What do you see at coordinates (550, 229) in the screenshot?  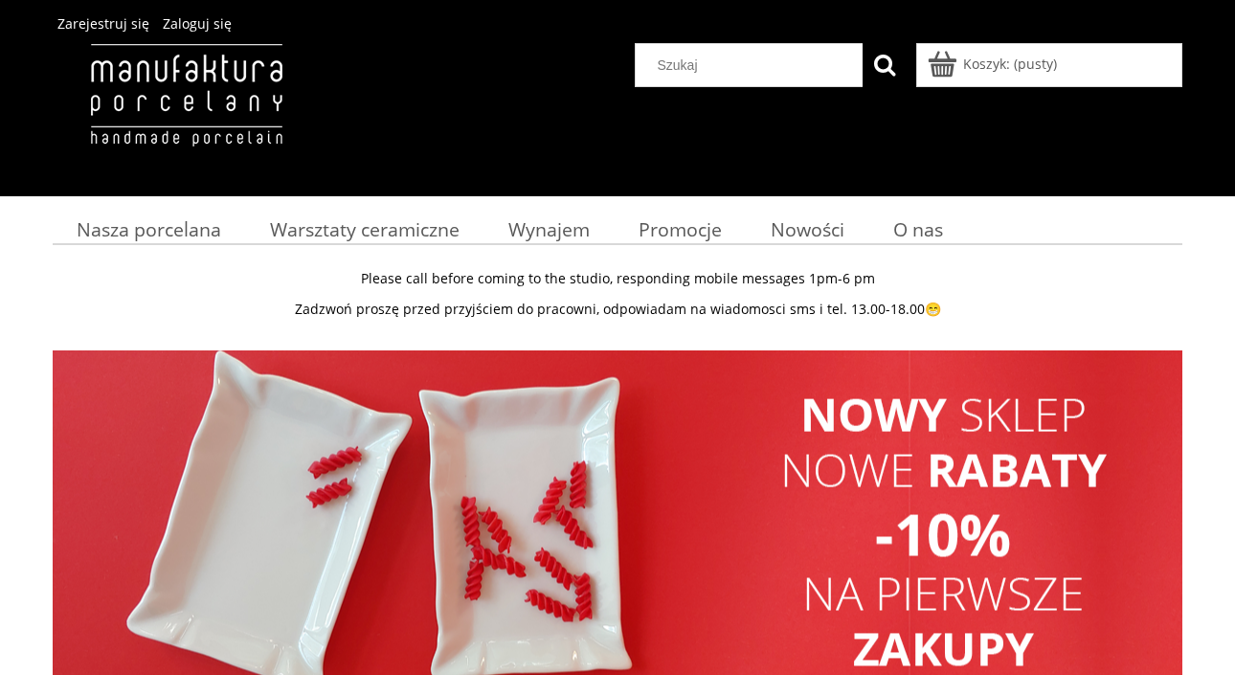 I see `a: Wynajem` at bounding box center [550, 229].